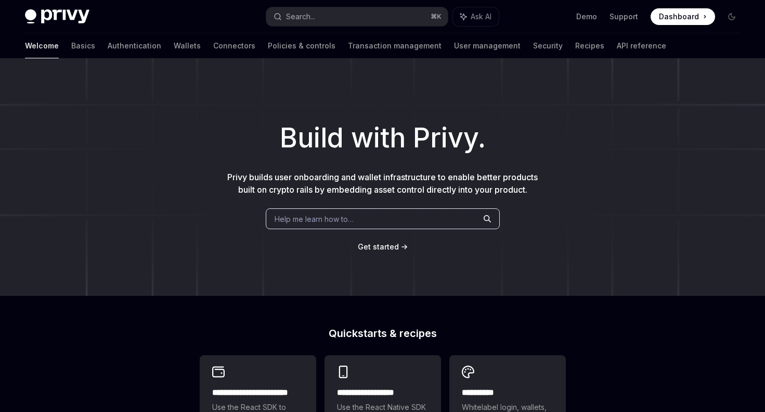  I want to click on a: Welcome, so click(42, 46).